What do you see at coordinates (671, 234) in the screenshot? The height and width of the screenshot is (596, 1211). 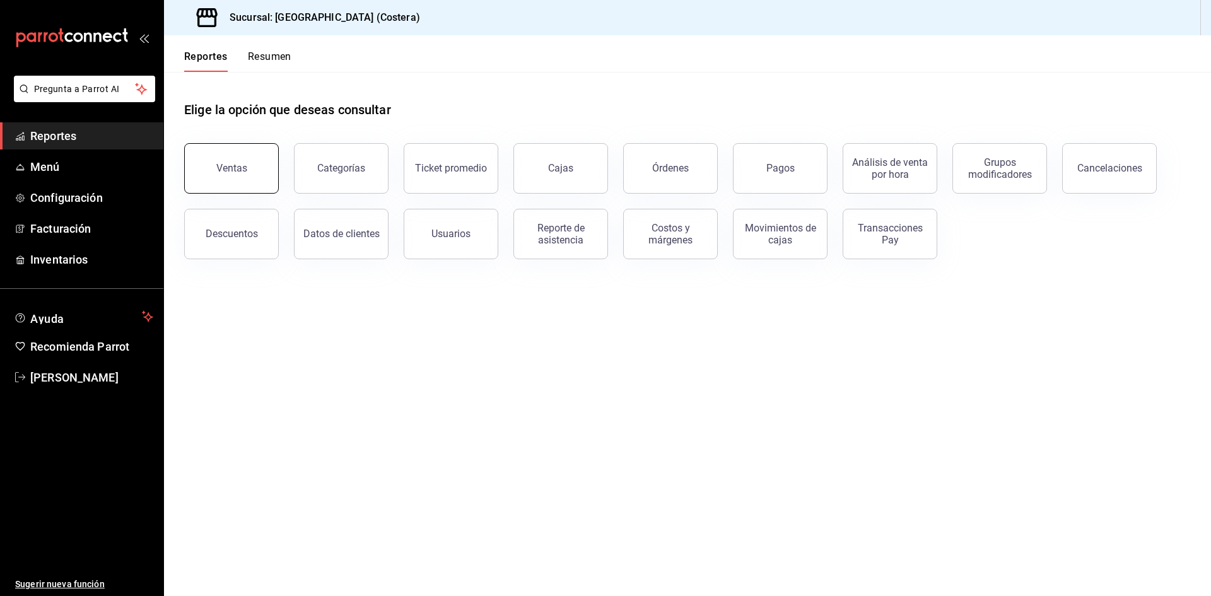 I see `button: Costos y márgenes` at bounding box center [671, 234].